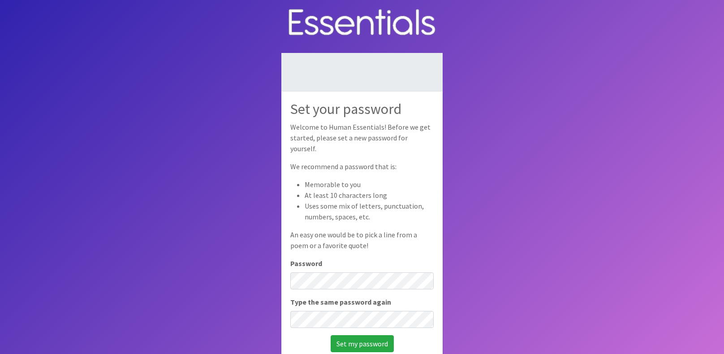 This screenshot has width=724, height=354. I want to click on label: Password, so click(306, 263).